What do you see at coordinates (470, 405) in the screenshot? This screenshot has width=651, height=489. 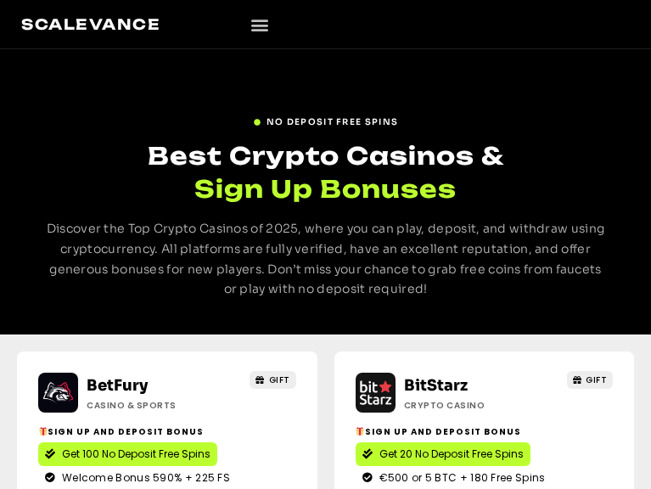 I see `h2: Crypto Casino` at bounding box center [470, 405].